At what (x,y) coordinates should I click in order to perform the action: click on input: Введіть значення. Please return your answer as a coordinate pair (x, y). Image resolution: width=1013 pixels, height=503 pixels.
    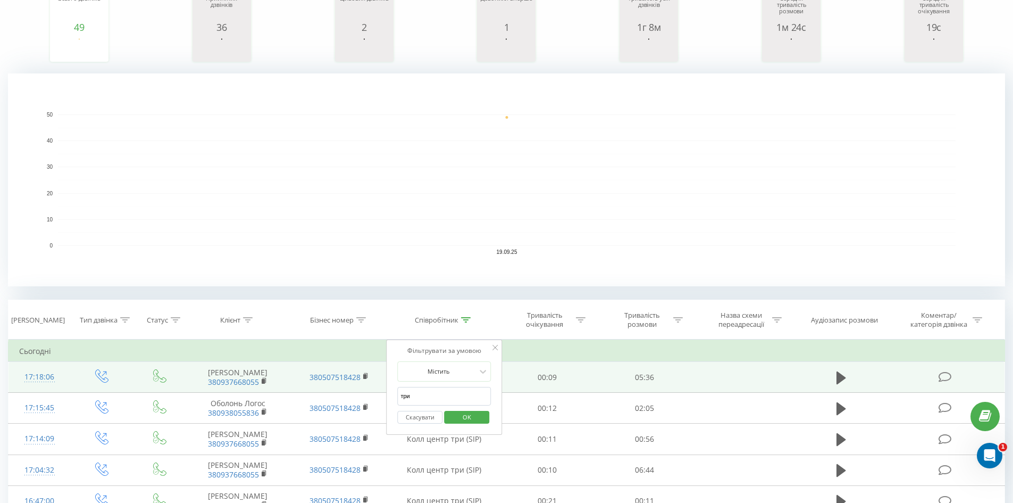
    Looking at the image, I should click on (444, 396).